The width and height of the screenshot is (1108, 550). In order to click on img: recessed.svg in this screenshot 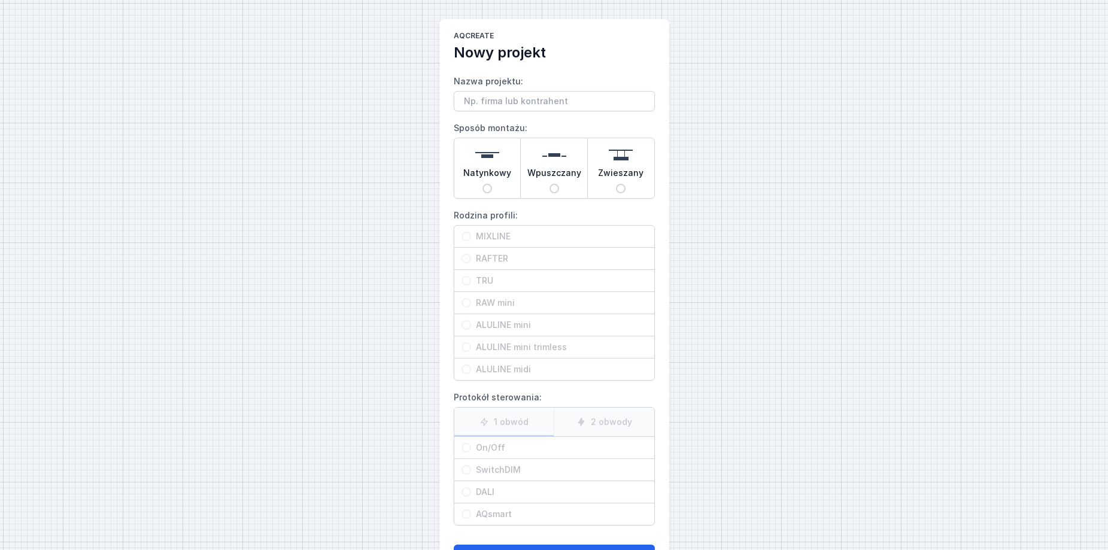, I will do `click(554, 155)`.